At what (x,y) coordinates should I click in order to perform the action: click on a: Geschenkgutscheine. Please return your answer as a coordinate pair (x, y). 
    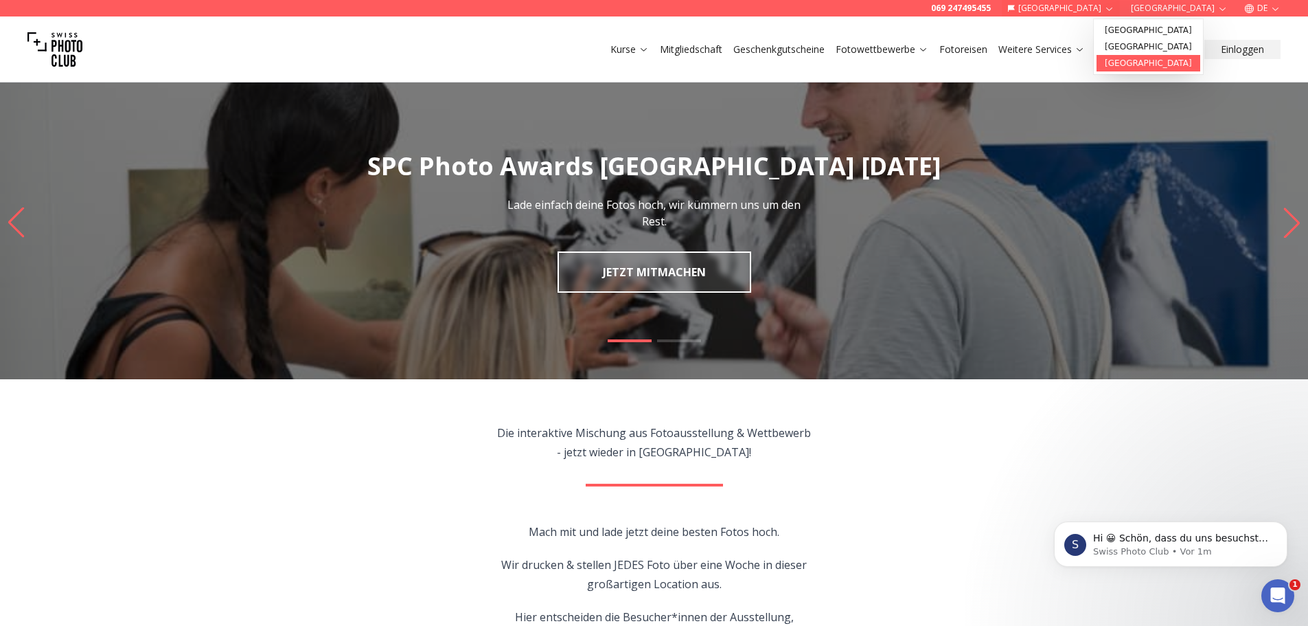
    Looking at the image, I should click on (779, 49).